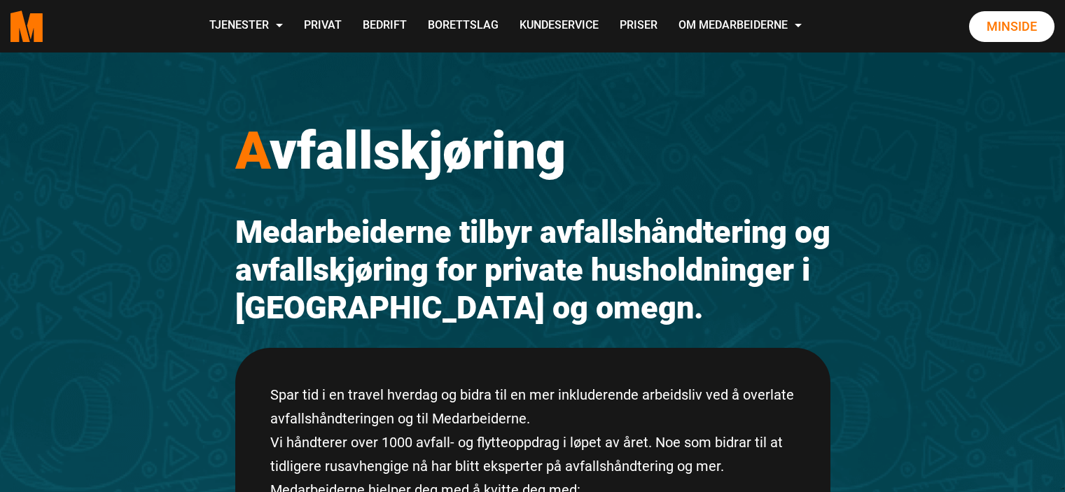 The height and width of the screenshot is (492, 1065). I want to click on a: Tjenester, so click(246, 26).